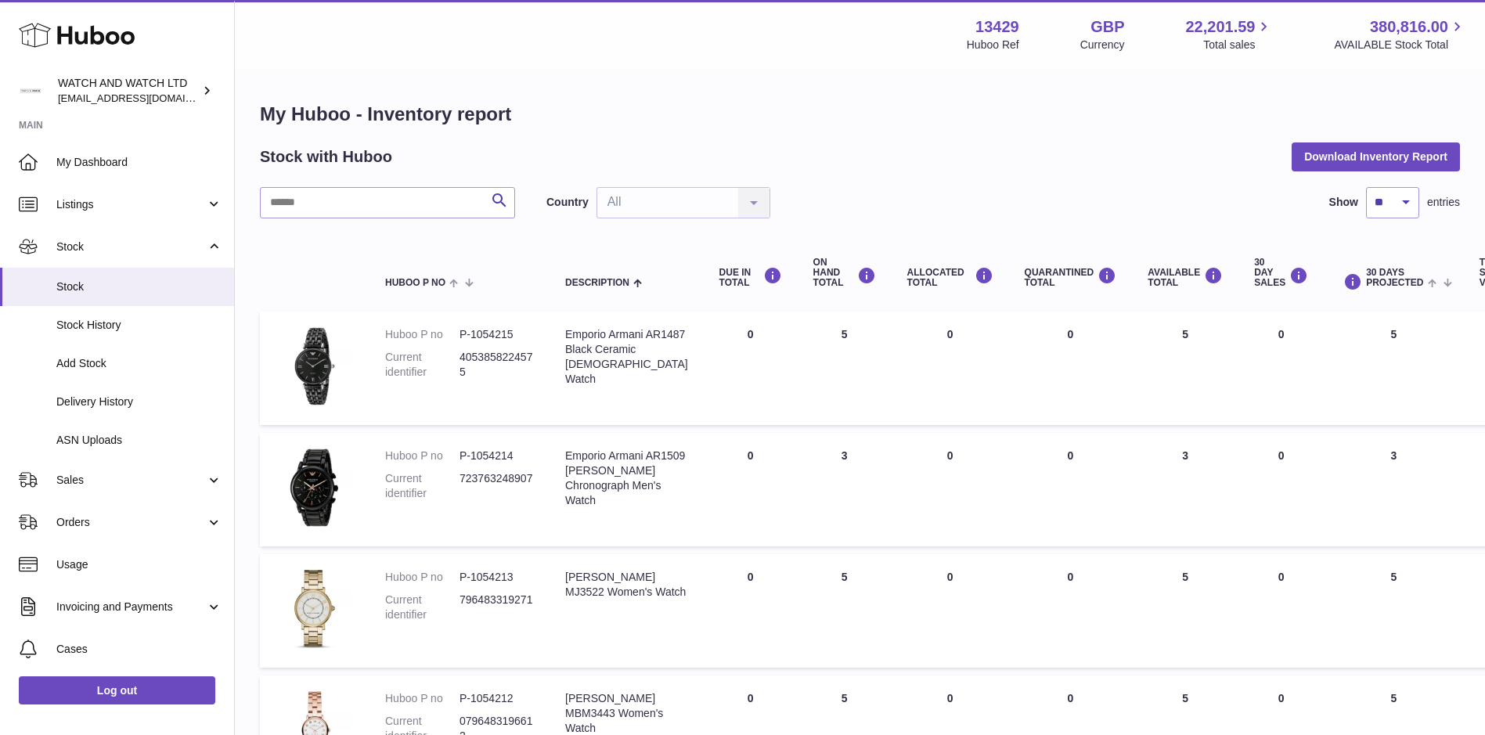 This screenshot has height=735, width=1485. Describe the element at coordinates (496, 365) in the screenshot. I see `dd: 4053858224575` at that location.